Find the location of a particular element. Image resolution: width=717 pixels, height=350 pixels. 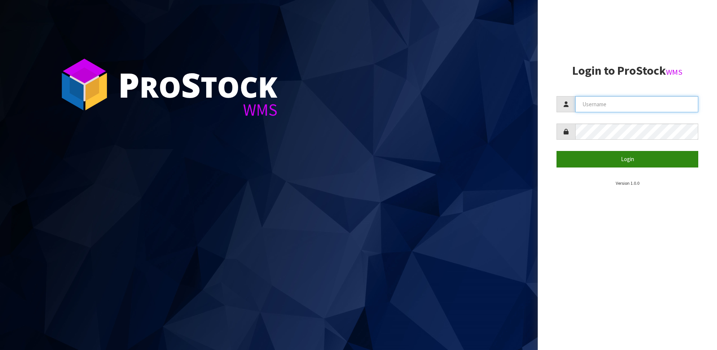

div: ro tock is located at coordinates (198, 84).